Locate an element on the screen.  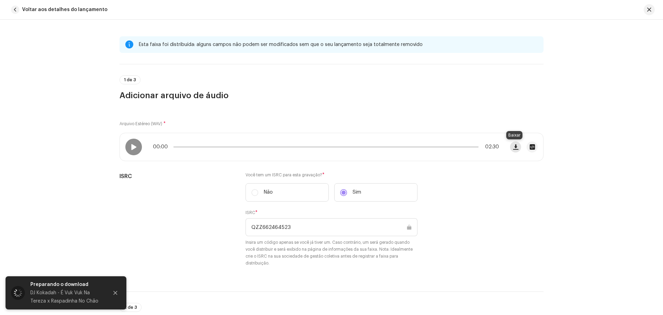
small: Insira um código apenas se você já tiver um. Caso contrário, um será gerado quando você distribui... is located at coordinates (332, 252).